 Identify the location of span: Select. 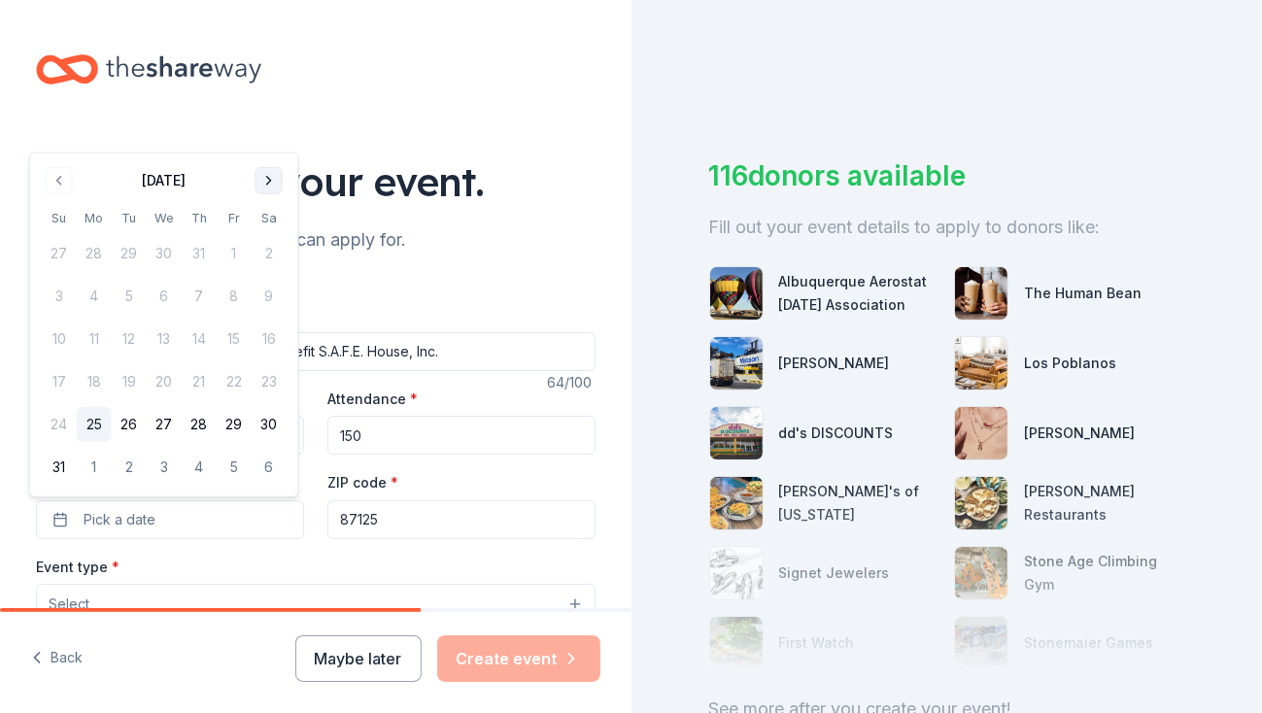
(69, 604).